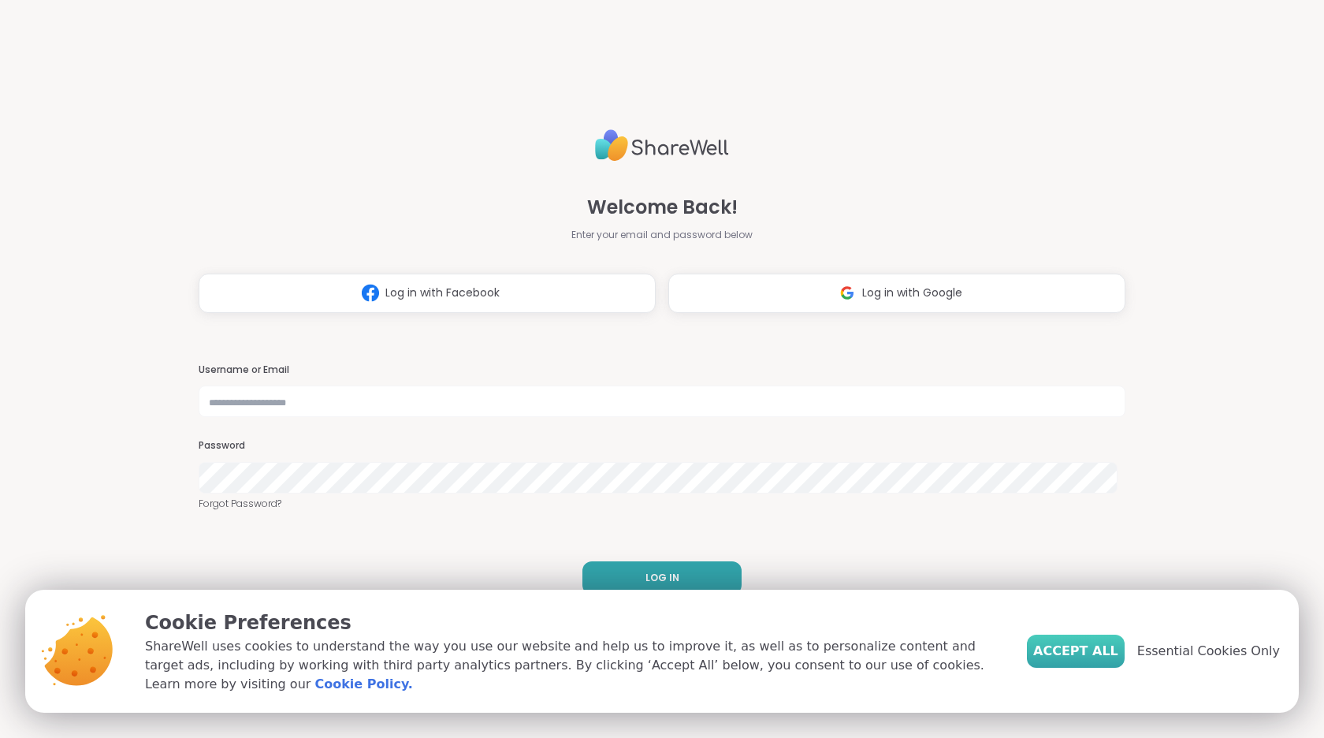  I want to click on button: Log in with Facebook, so click(427, 293).